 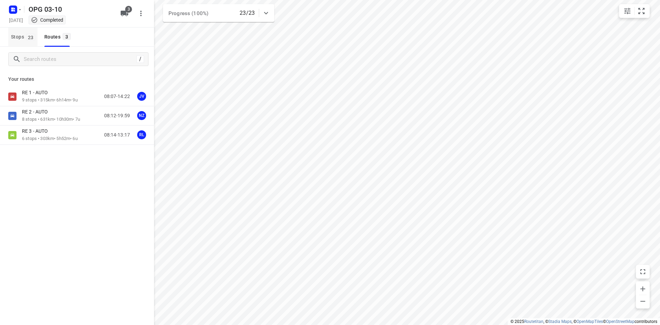 I want to click on div: Routes, so click(x=58, y=37).